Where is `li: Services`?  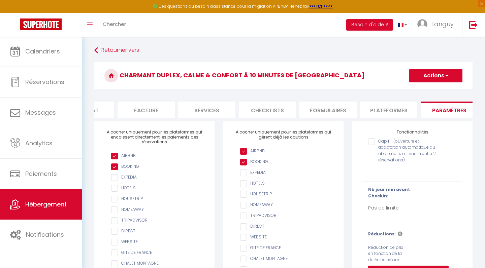
li: Services is located at coordinates (207, 110).